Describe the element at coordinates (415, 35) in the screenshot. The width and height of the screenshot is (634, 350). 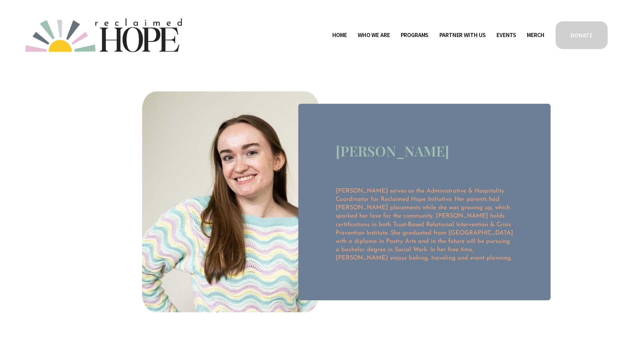
I see `span: Programs` at that location.